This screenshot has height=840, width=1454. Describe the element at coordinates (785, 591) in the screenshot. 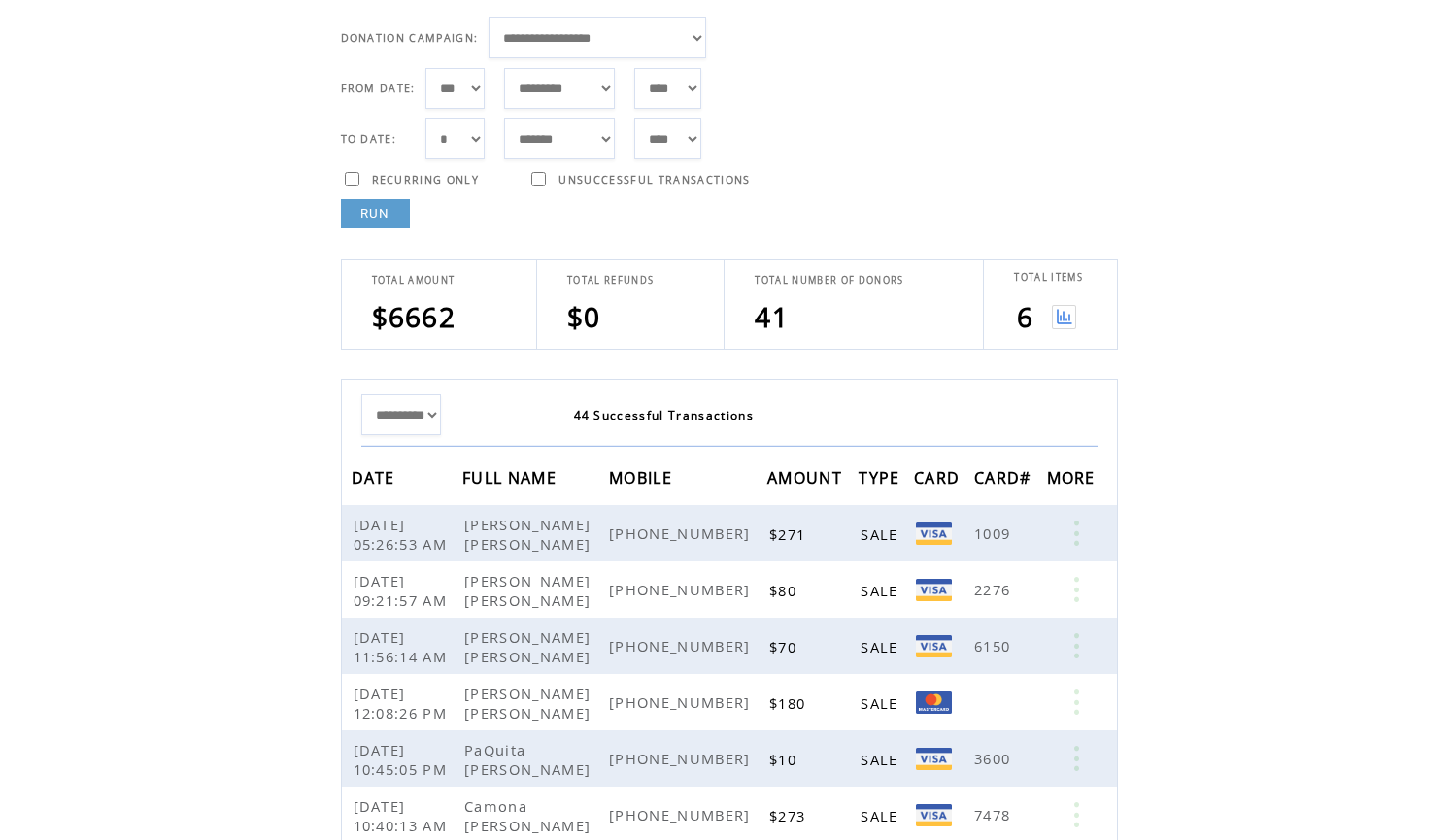

I see `span: $80` at that location.